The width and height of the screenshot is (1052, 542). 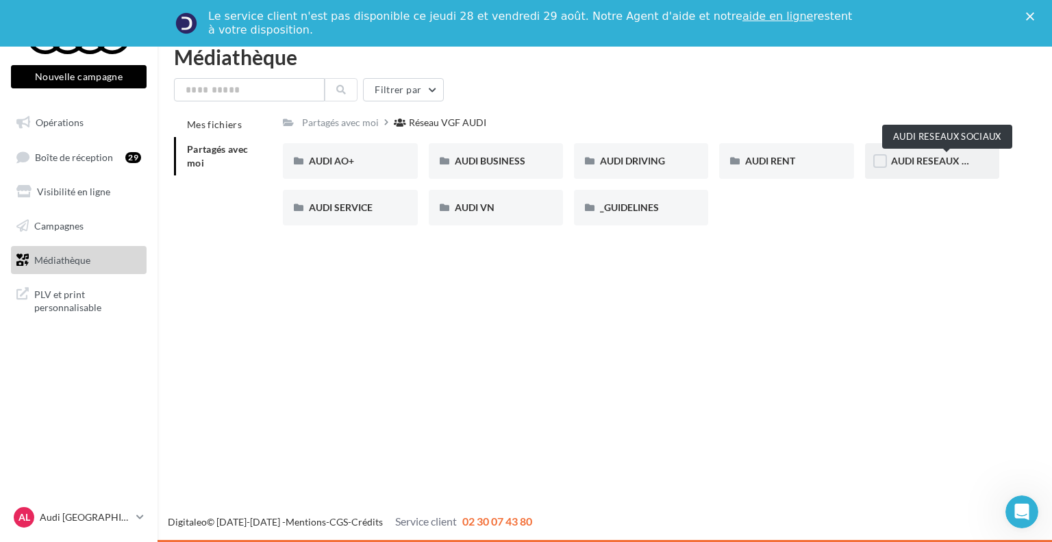 I want to click on span: Mes fichiers, so click(x=214, y=124).